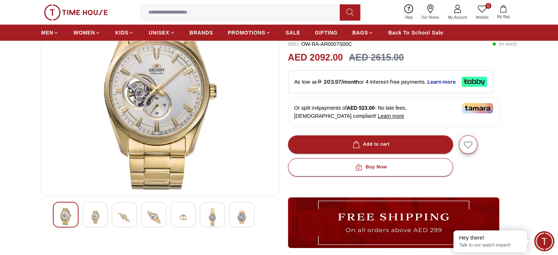  Describe the element at coordinates (326, 33) in the screenshot. I see `a: GIFTING` at that location.